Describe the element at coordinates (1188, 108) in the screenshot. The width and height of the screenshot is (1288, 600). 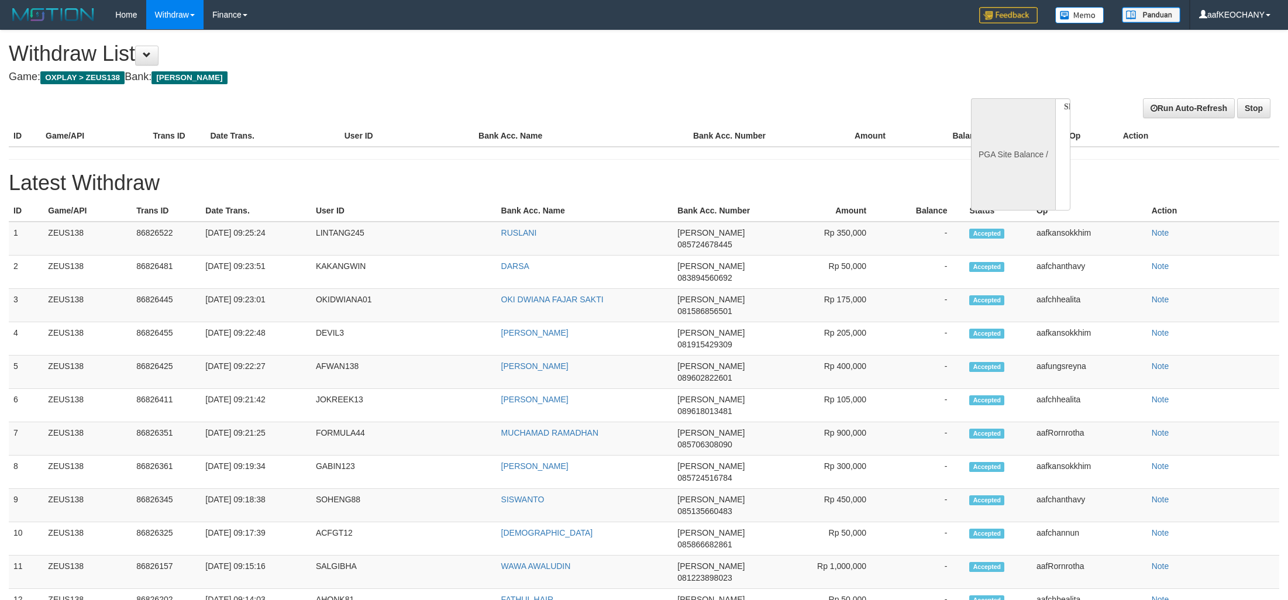
I see `a: Run Auto-Refresh` at that location.